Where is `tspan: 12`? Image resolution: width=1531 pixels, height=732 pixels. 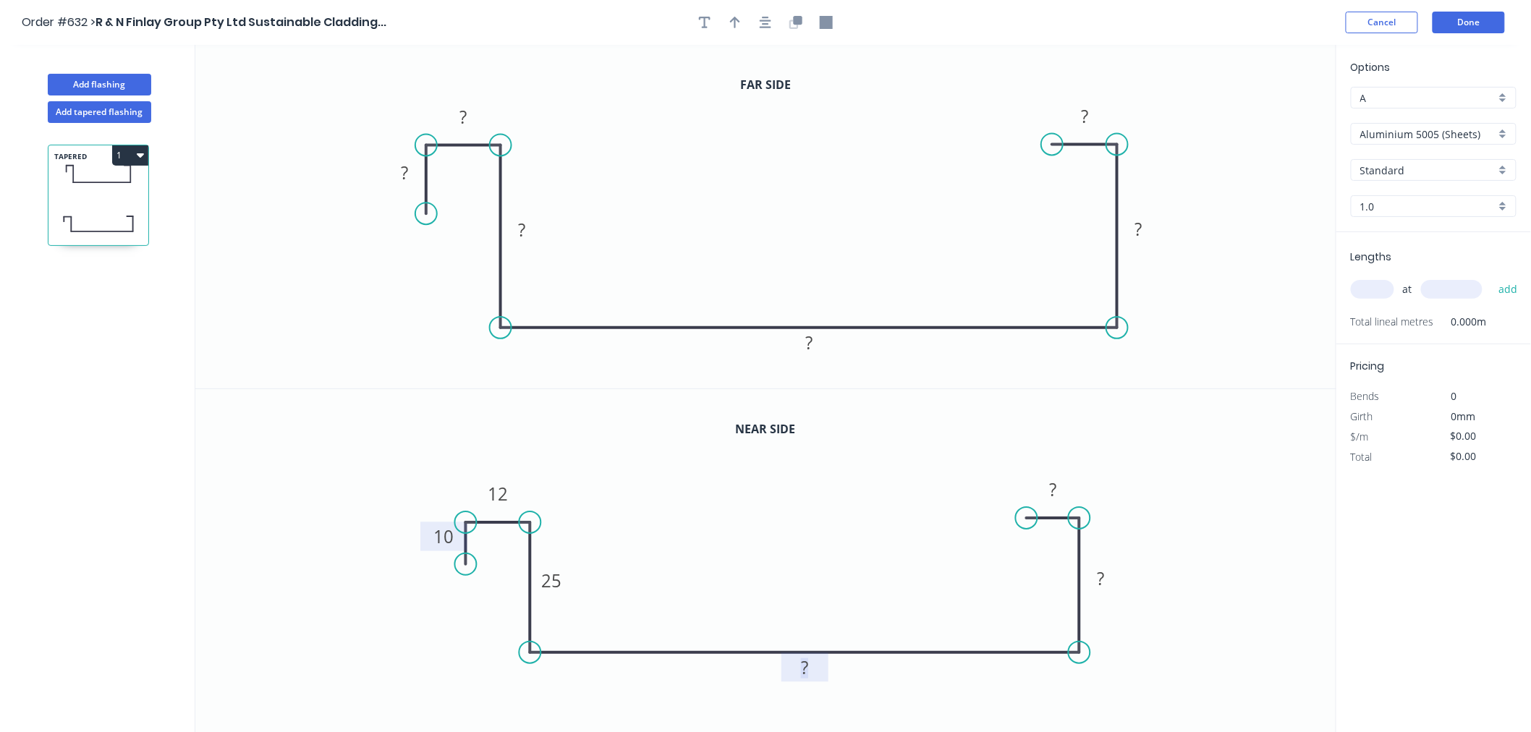 tspan: 12 is located at coordinates (498, 493).